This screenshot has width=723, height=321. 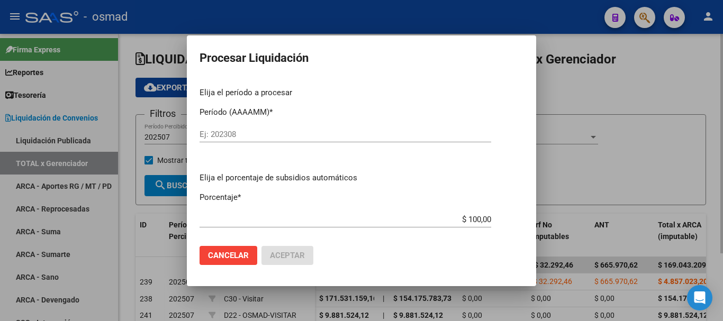 I want to click on button: Cancelar, so click(x=228, y=256).